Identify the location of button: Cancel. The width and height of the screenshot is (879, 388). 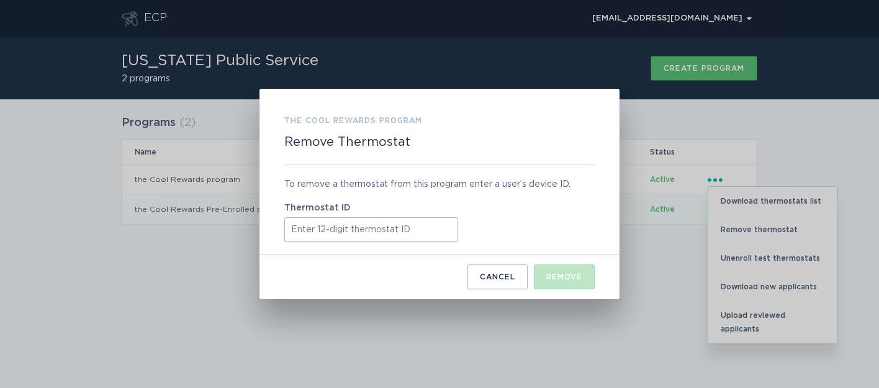
(497, 277).